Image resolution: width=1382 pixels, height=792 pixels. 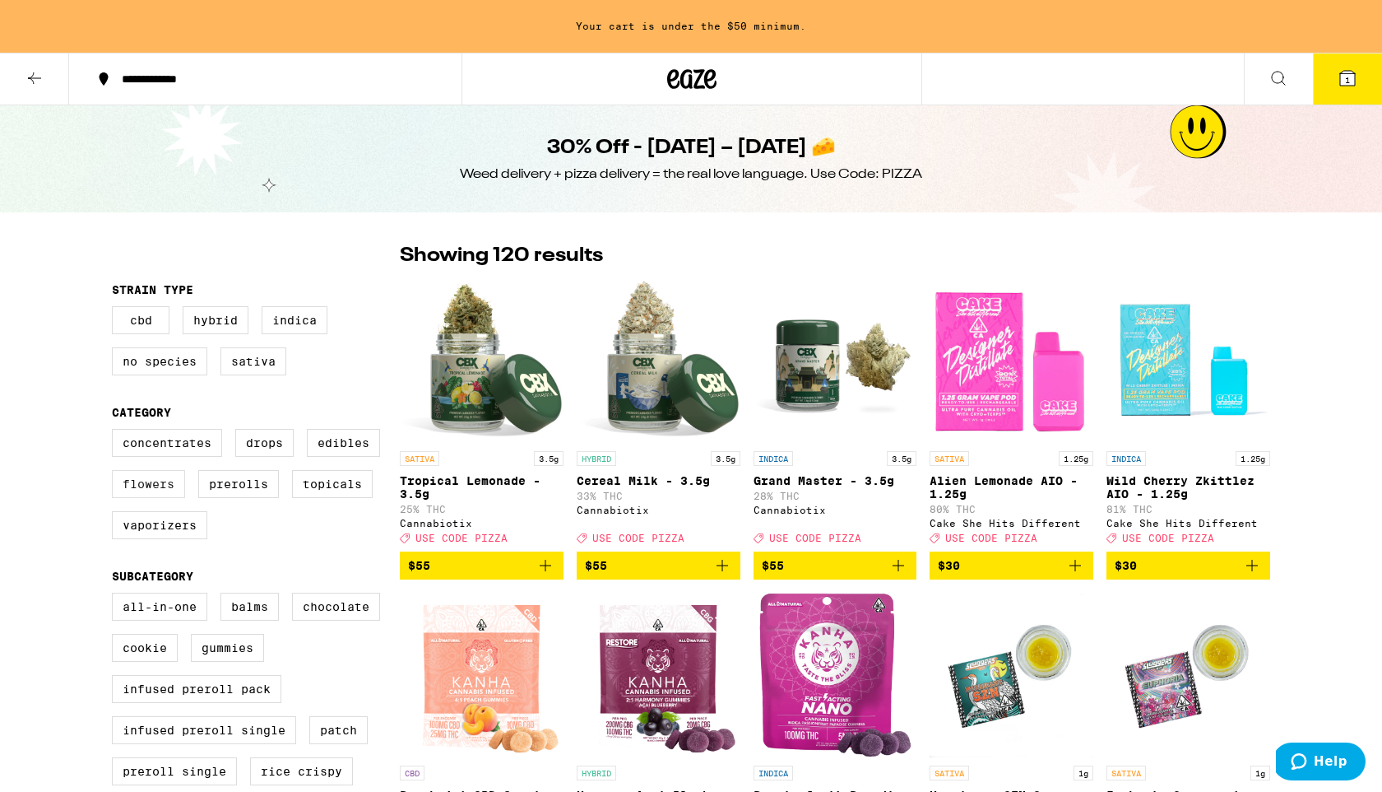 I want to click on label: Patch, so click(x=338, y=730).